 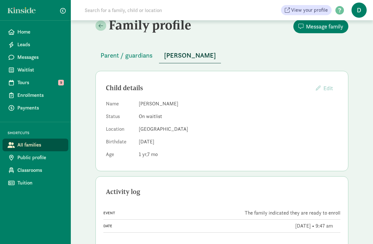 I want to click on span: Classrooms, so click(x=40, y=170).